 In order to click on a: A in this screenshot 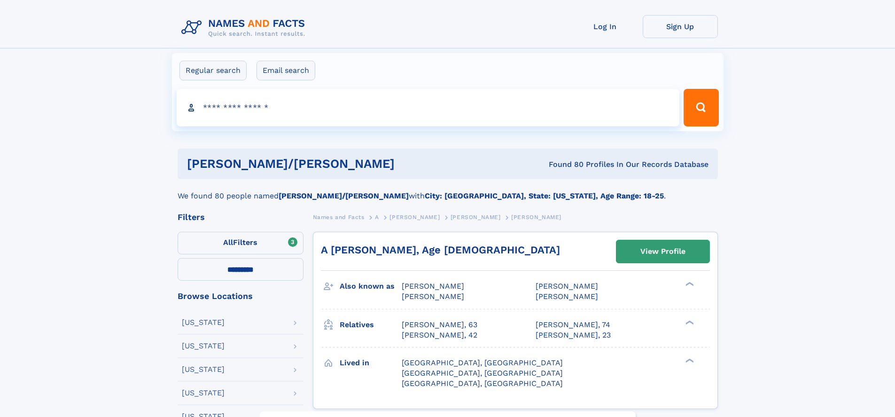, I will do `click(377, 217)`.